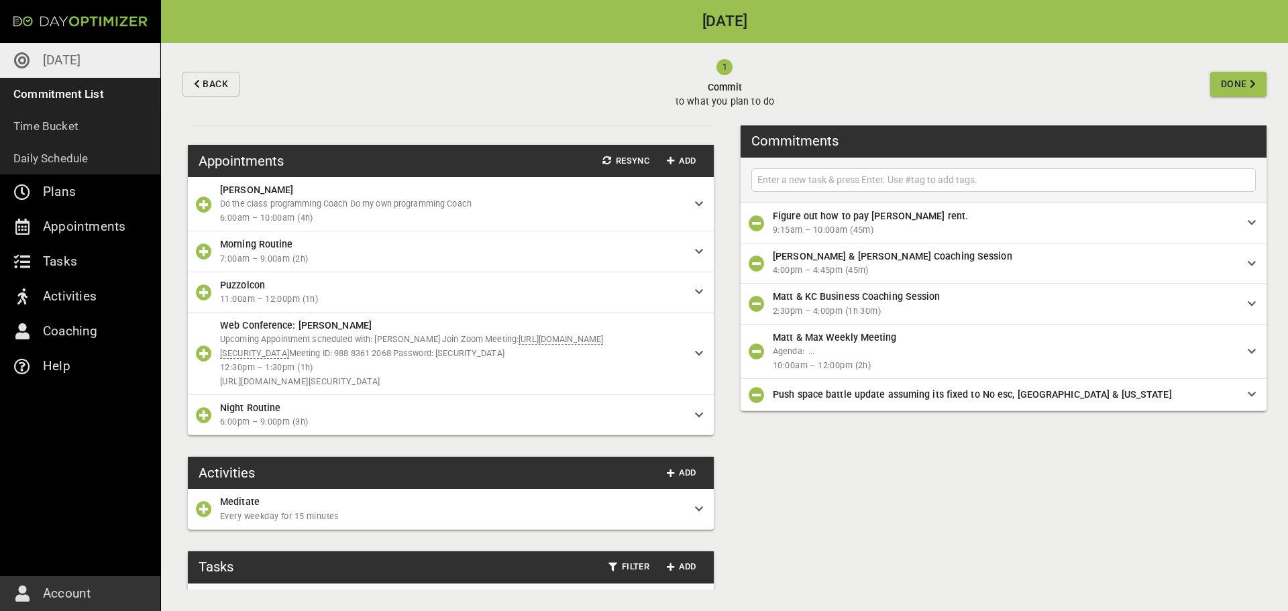  What do you see at coordinates (724, 101) in the screenshot?
I see `p: to what you plan to do` at bounding box center [724, 101].